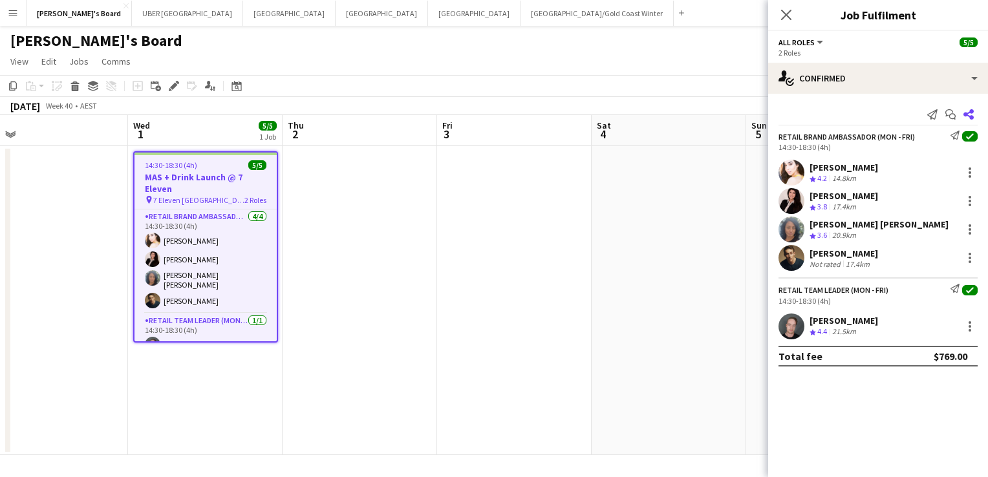 The height and width of the screenshot is (477, 988). Describe the element at coordinates (89, 105) in the screenshot. I see `div: AEST` at that location.